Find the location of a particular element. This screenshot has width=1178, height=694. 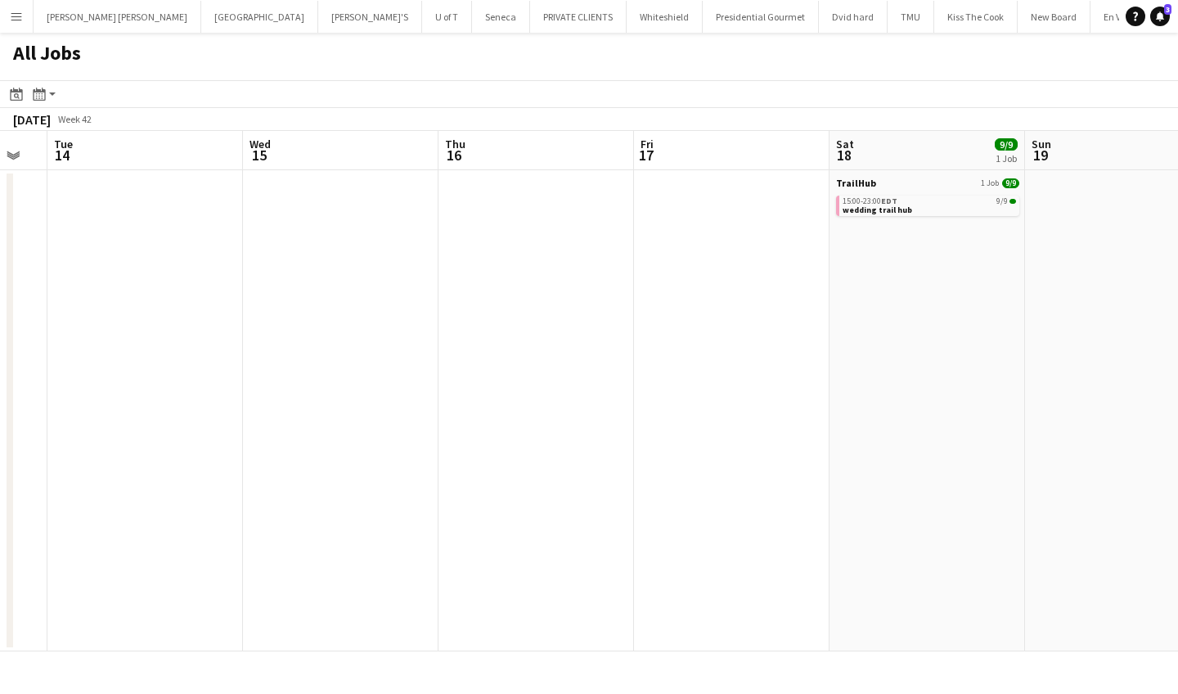

button: PRIVATE CLIENTS is located at coordinates (578, 16).